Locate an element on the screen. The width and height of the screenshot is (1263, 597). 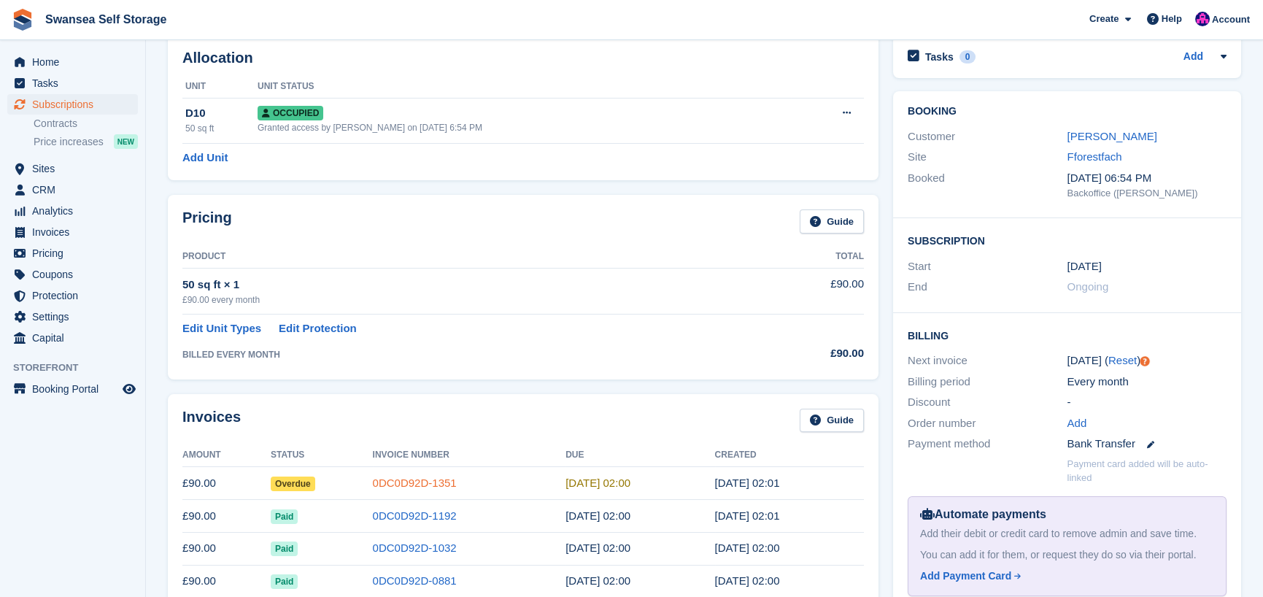
div: 50 sq ft × 1 is located at coordinates (468, 285).